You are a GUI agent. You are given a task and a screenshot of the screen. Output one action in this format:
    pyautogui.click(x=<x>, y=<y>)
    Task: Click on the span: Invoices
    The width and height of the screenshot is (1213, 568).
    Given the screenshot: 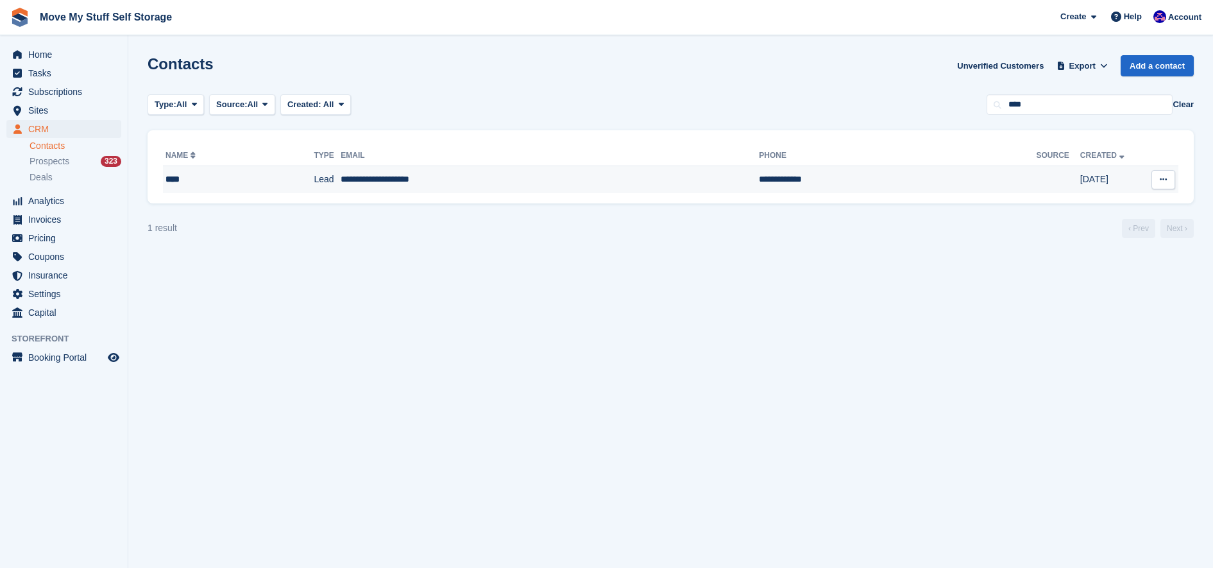 What is the action you would take?
    pyautogui.click(x=67, y=219)
    